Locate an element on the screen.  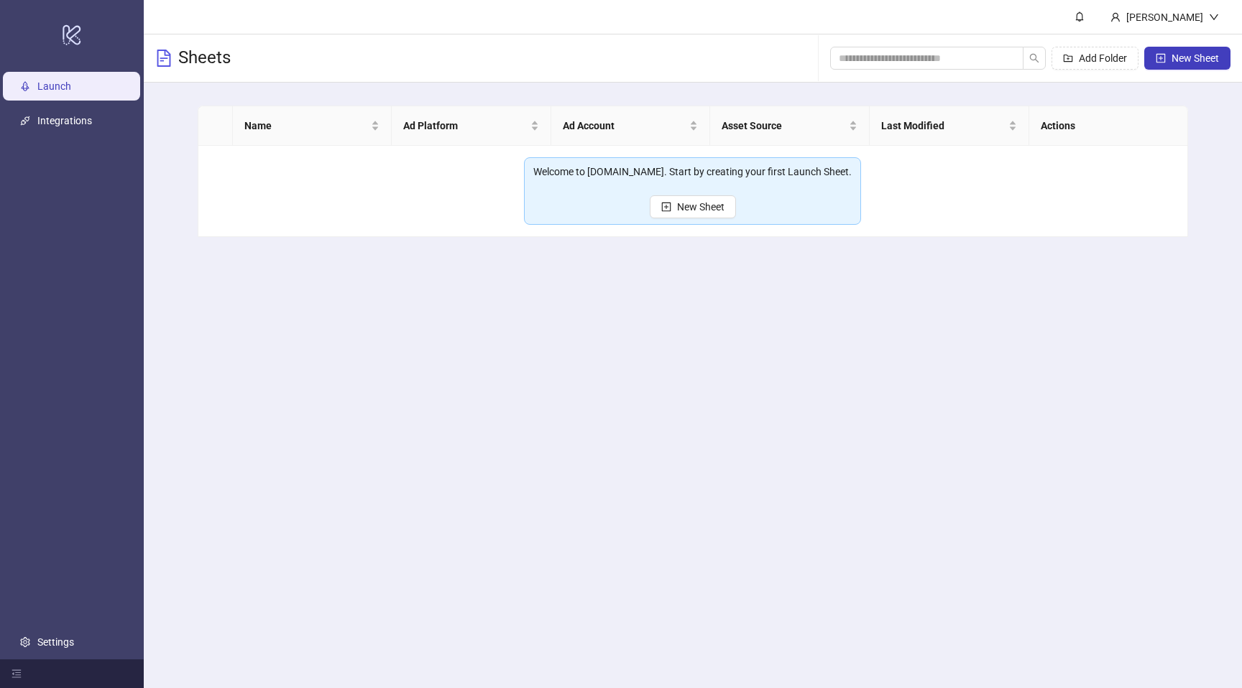
span: Name is located at coordinates (306, 126).